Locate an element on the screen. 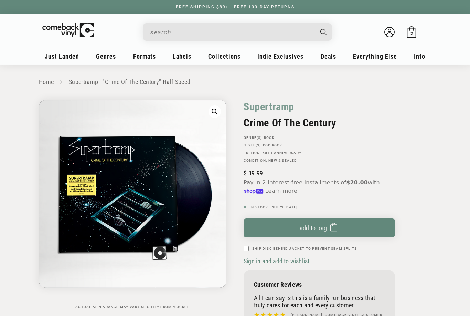 The image size is (470, 316). media-gallery: Gallery Viewer is located at coordinates (133, 204).